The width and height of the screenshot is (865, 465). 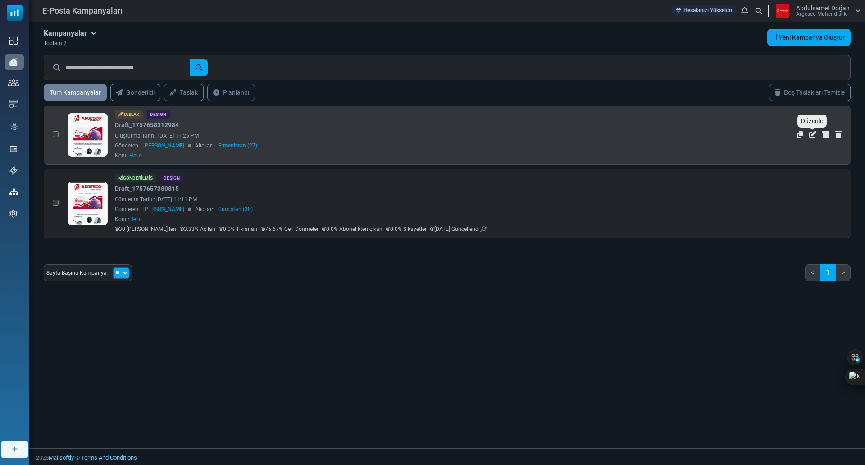 I want to click on img: settings-icon.svg, so click(x=14, y=214).